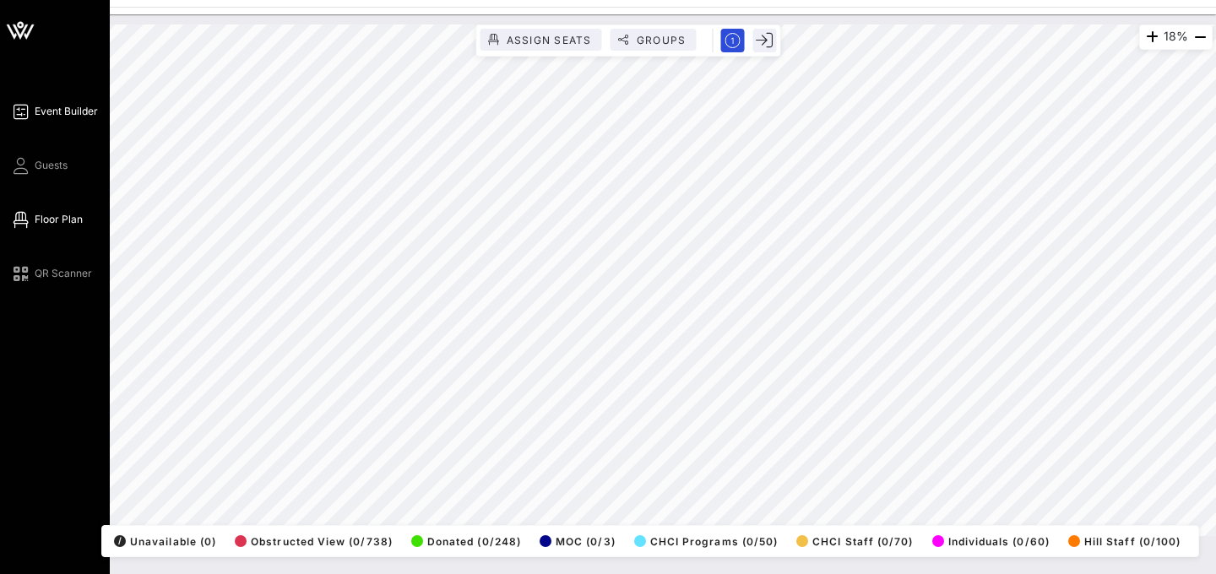 Image resolution: width=1216 pixels, height=574 pixels. I want to click on button: Groups, so click(654, 40).